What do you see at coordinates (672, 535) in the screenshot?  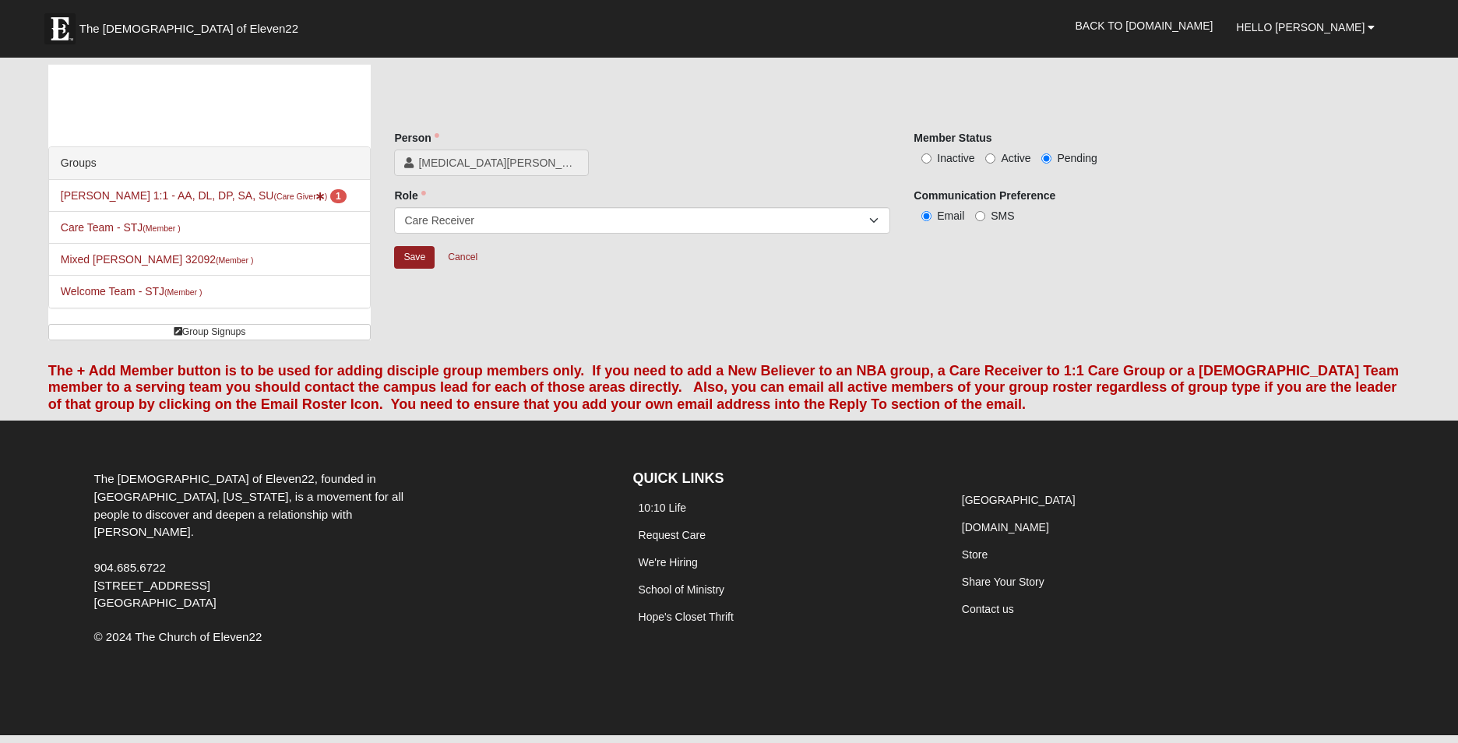 I see `a: Request Care` at bounding box center [672, 535].